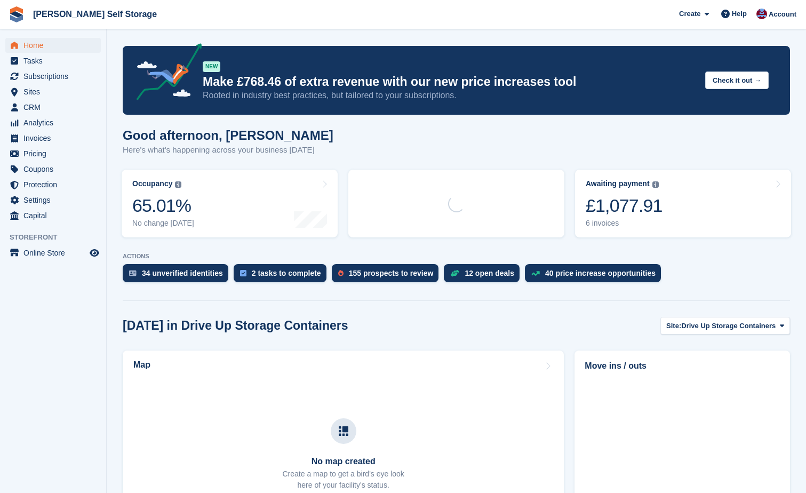  I want to click on div: 65.01%, so click(163, 205).